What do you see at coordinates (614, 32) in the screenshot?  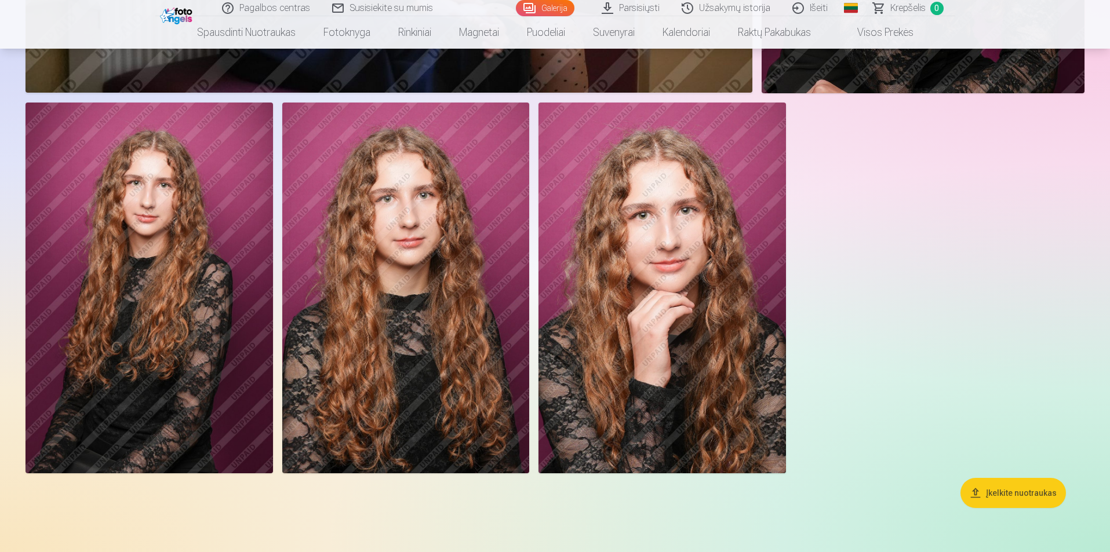 I see `a: Suvenyrai` at bounding box center [614, 32].